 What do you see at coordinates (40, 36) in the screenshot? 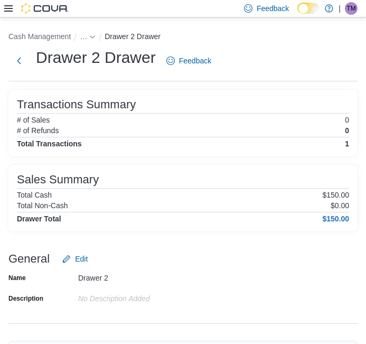
I see `button: Cash Management` at bounding box center [40, 36].